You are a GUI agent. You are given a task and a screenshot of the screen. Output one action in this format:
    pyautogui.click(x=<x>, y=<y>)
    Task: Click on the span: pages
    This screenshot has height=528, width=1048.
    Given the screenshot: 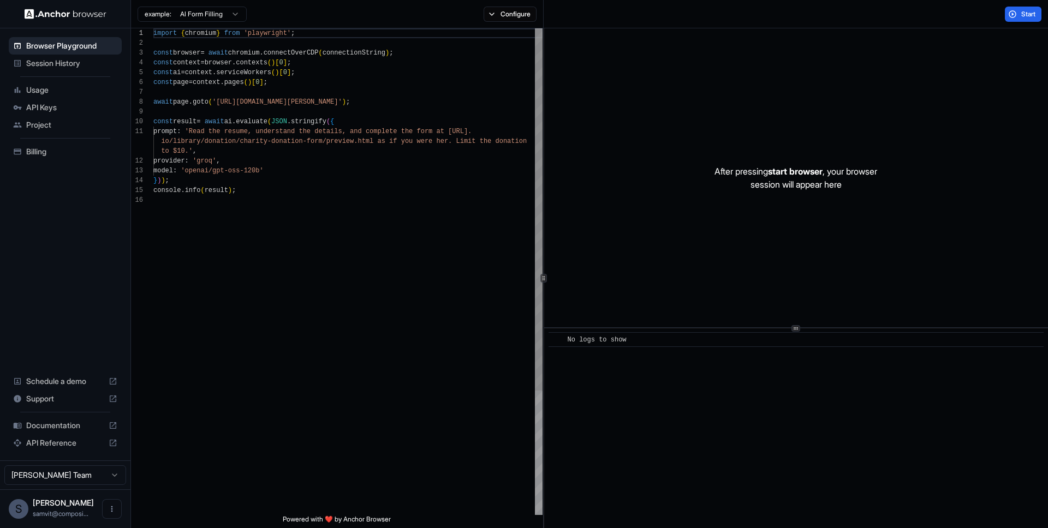 What is the action you would take?
    pyautogui.click(x=234, y=82)
    